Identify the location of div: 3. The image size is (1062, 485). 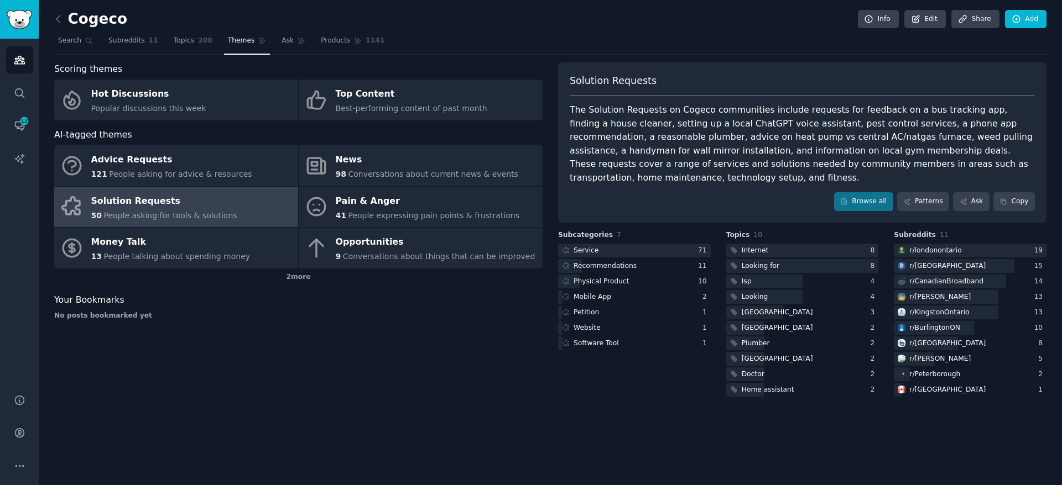
(874, 313).